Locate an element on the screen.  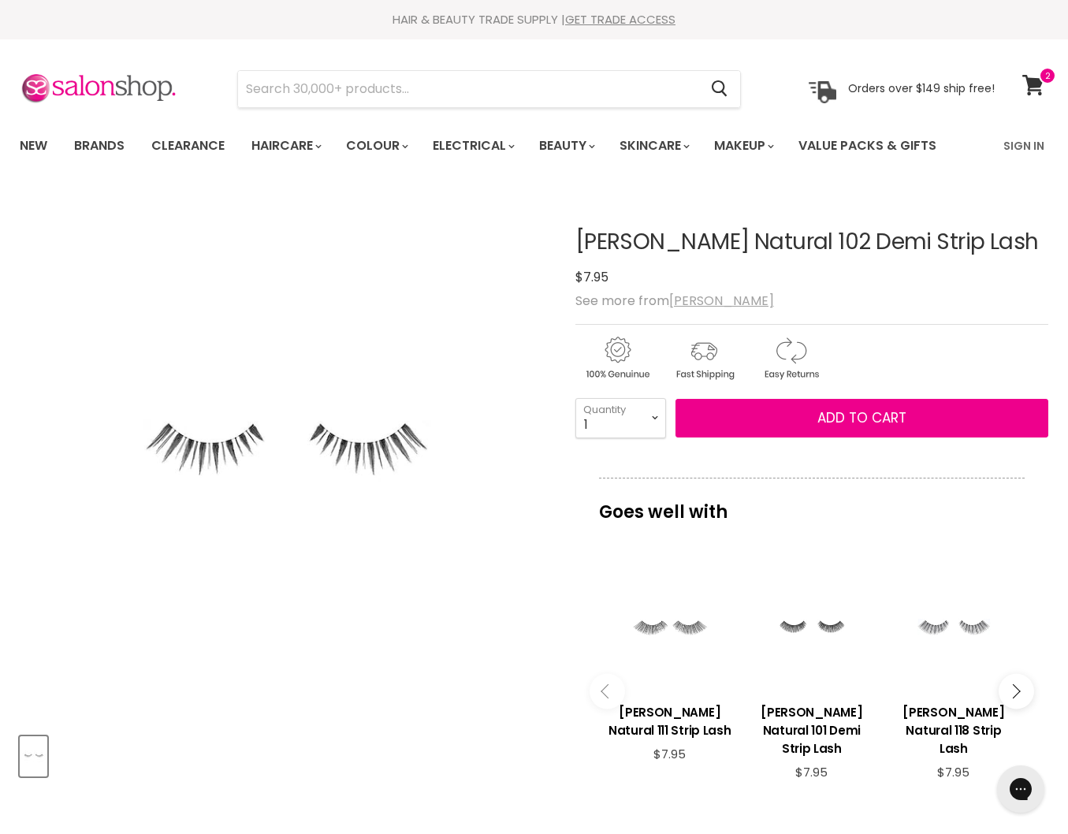
input: Search is located at coordinates (468, 89).